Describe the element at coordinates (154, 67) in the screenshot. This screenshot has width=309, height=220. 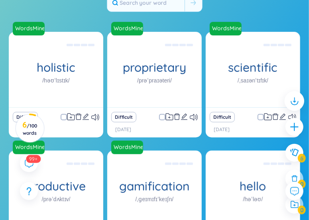
I see `h1: proprietary` at that location.